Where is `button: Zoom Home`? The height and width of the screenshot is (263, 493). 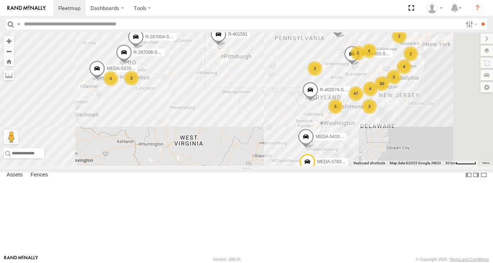 button: Zoom Home is located at coordinates (9, 61).